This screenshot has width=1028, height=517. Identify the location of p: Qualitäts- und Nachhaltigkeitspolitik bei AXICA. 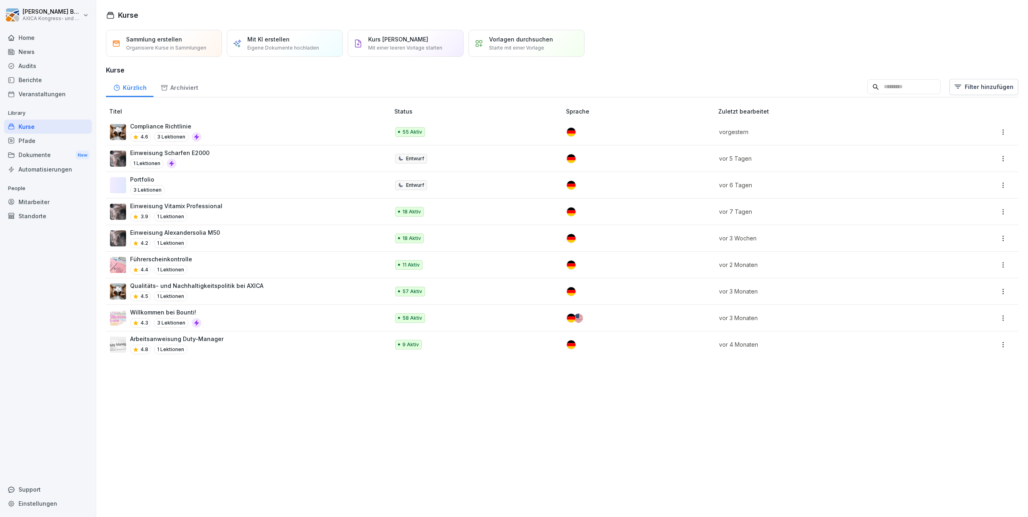
(197, 286).